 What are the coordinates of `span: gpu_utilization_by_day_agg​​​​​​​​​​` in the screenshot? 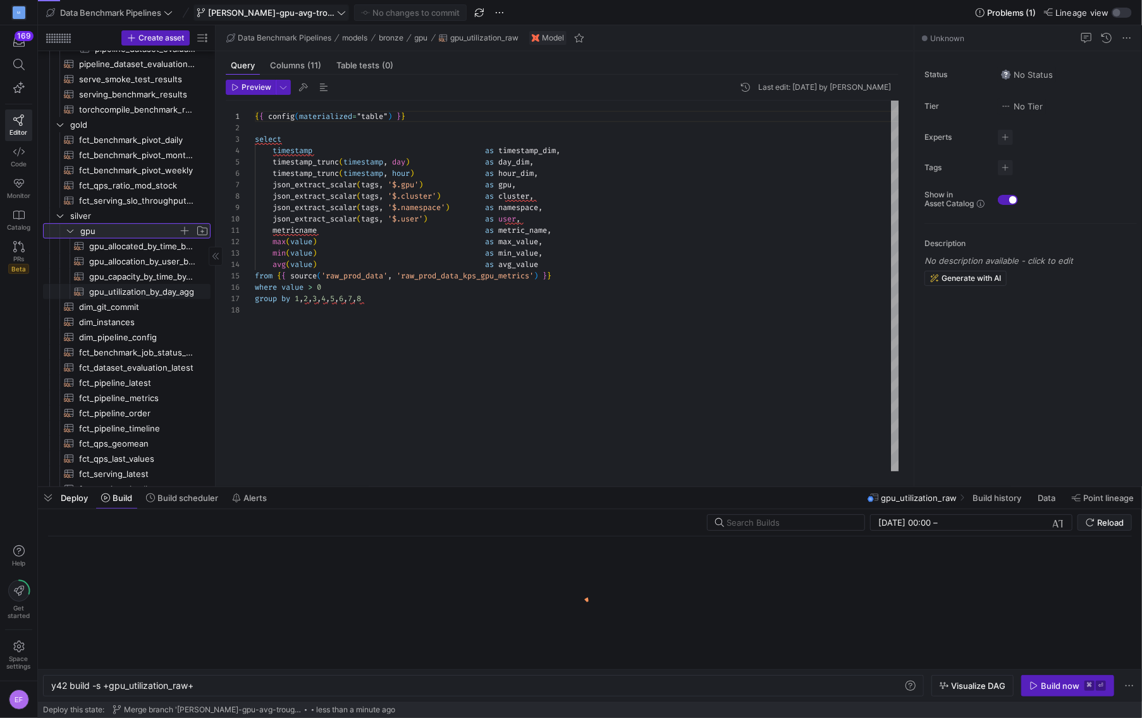 It's located at (142, 292).